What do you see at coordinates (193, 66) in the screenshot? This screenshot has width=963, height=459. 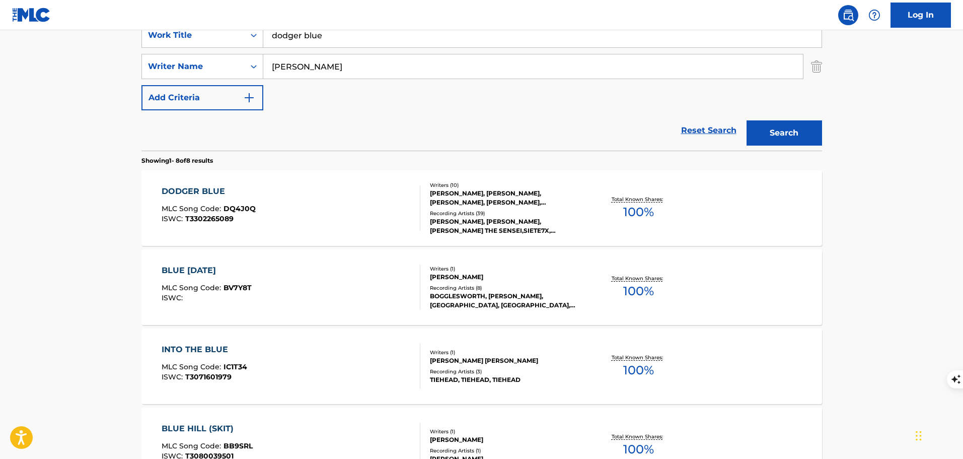 I see `div: Writer Name` at bounding box center [193, 66].